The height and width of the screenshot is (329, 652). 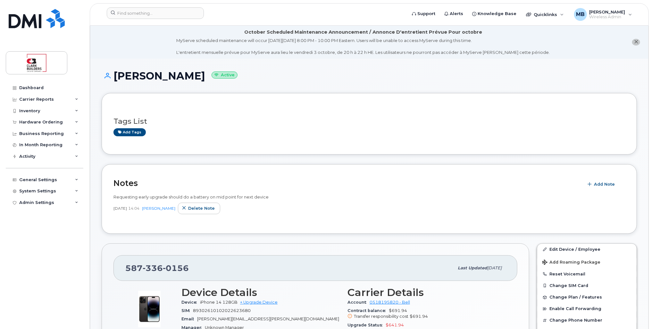 What do you see at coordinates (358, 302) in the screenshot?
I see `span: Account` at bounding box center [358, 302].